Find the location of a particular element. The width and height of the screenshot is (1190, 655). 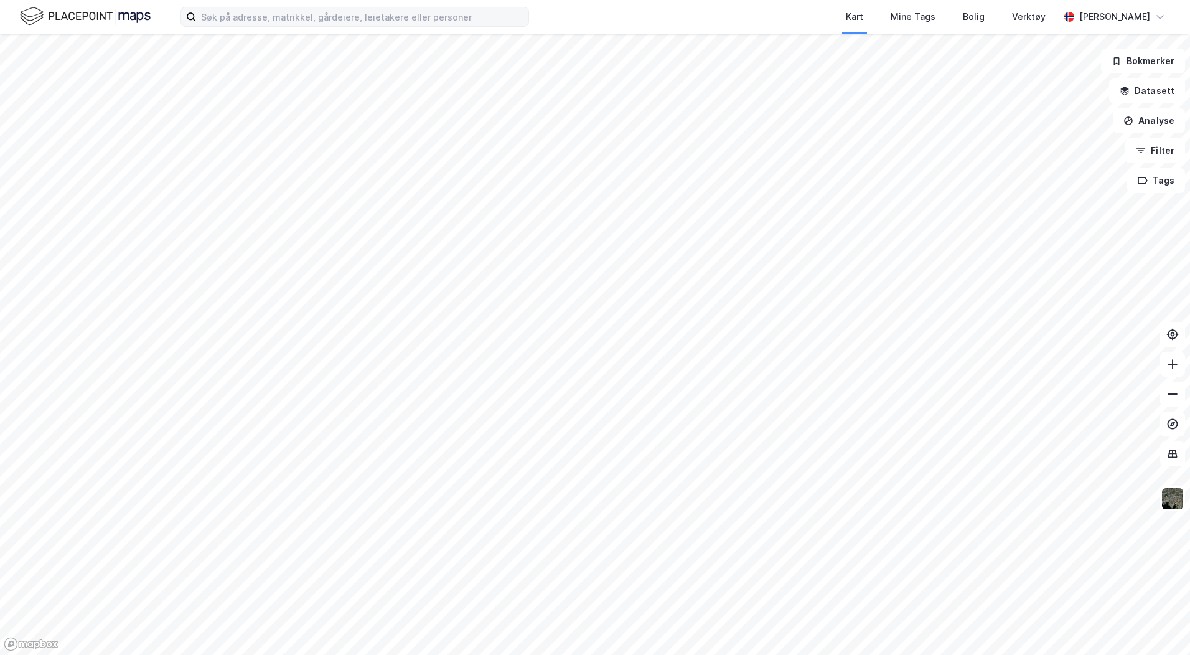

div: Kontrollprogram for chat is located at coordinates (1159, 625).